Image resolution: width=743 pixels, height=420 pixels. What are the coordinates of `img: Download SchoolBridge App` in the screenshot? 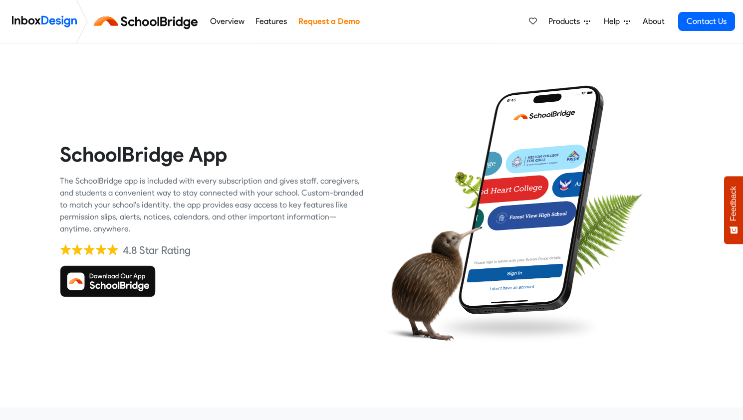 It's located at (108, 281).